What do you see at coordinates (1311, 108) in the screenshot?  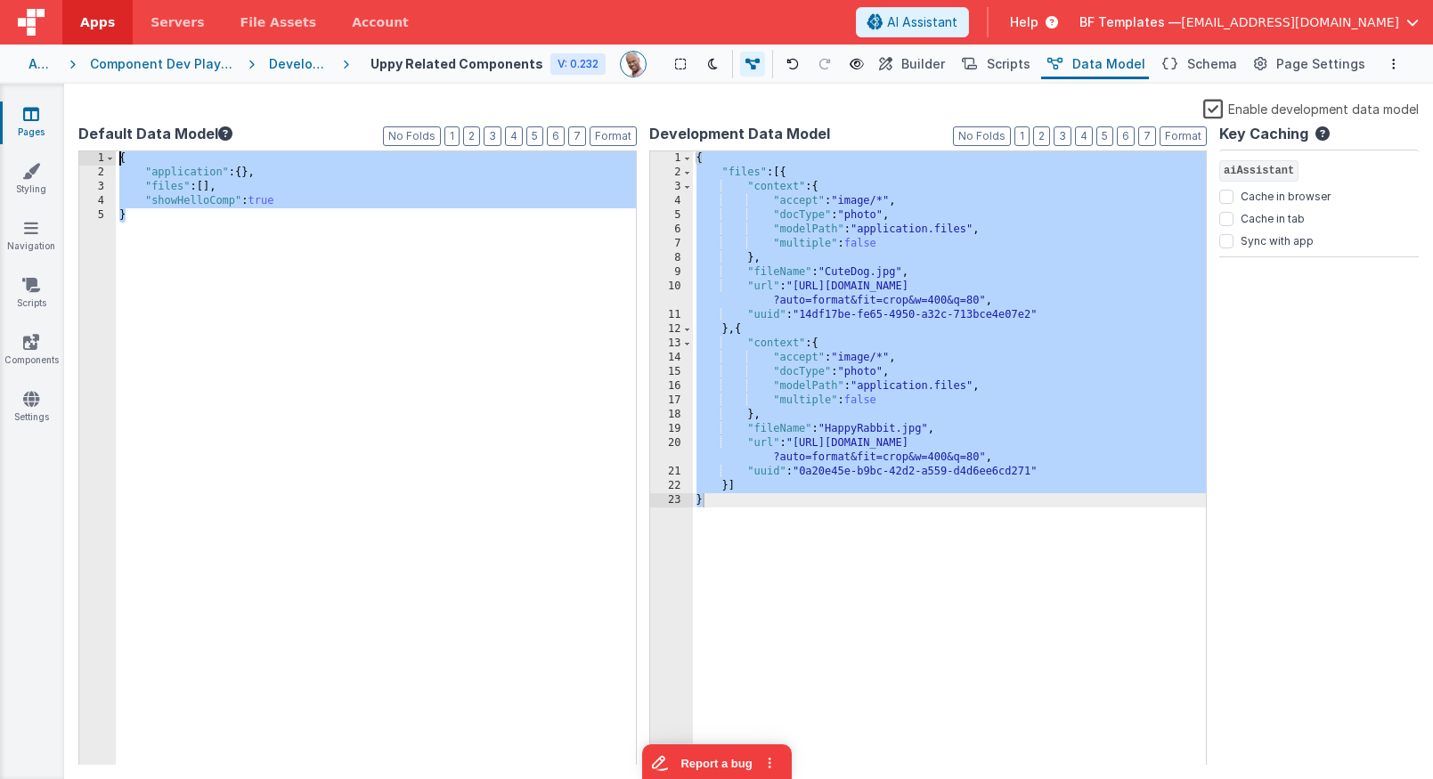 I see `label: Enable development data model` at bounding box center [1311, 108].